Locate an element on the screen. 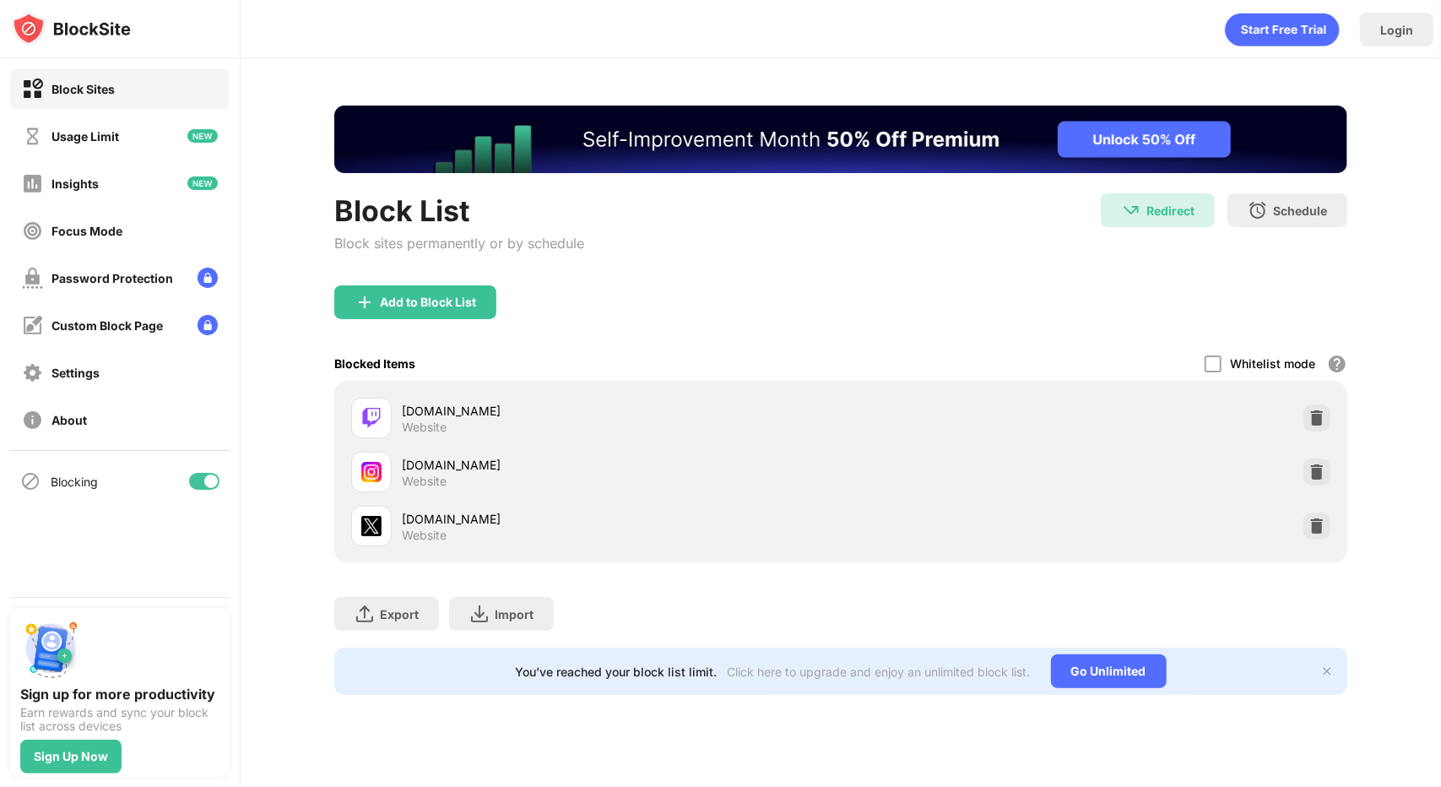 The height and width of the screenshot is (787, 1441). div: Go Unlimited is located at coordinates (1108, 671).